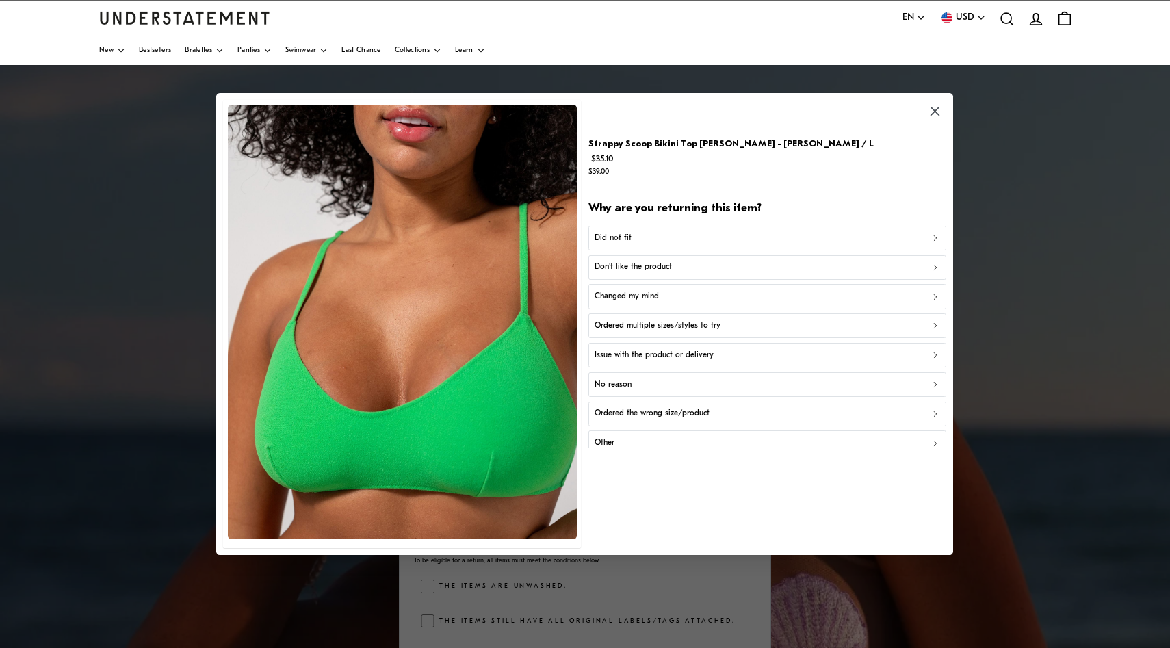 The width and height of the screenshot is (1170, 648). What do you see at coordinates (767, 296) in the screenshot?
I see `button: Changed my mind` at bounding box center [767, 296].